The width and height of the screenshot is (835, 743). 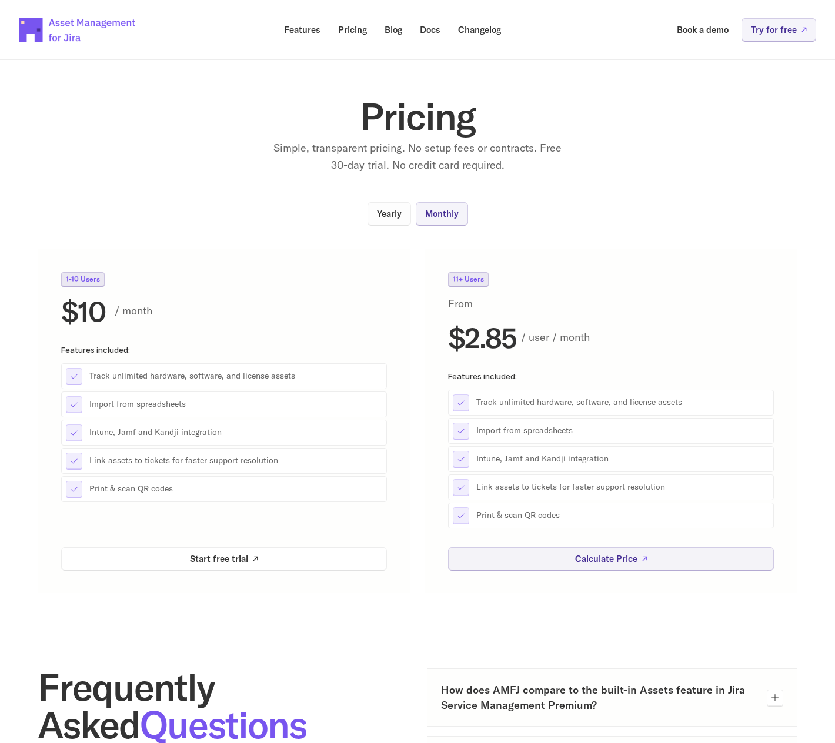 I want to click on p: Simple, transparent pricing. No setup fees or contracts. Free 30-day trial. No credit card required., so click(x=417, y=157).